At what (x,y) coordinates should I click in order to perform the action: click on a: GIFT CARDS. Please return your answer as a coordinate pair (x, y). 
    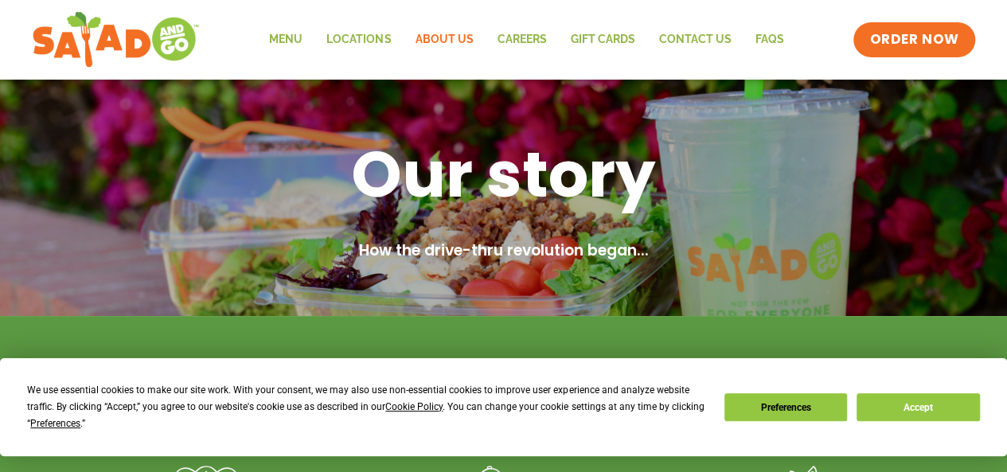
    Looking at the image, I should click on (602, 40).